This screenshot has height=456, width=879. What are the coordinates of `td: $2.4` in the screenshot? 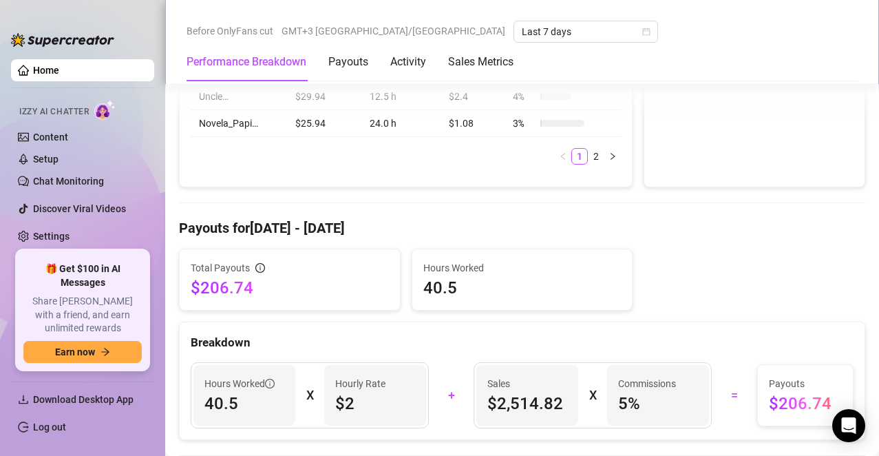 It's located at (472, 96).